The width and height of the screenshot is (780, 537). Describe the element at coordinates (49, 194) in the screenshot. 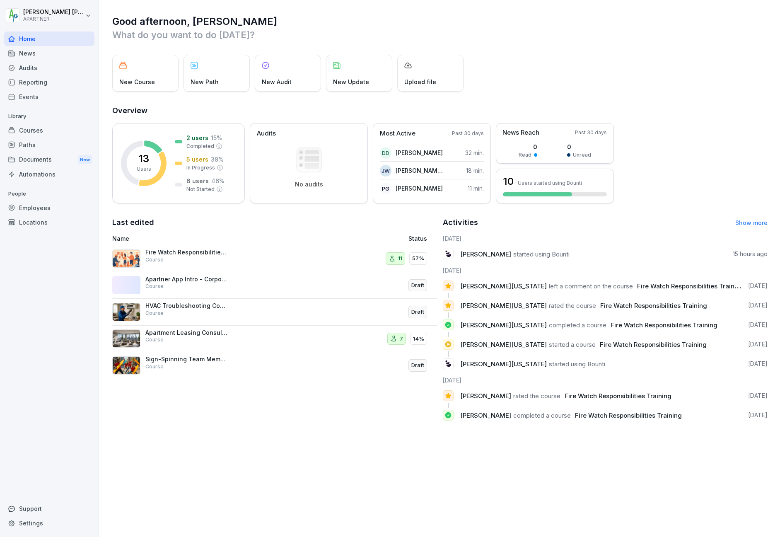

I see `p: People` at that location.